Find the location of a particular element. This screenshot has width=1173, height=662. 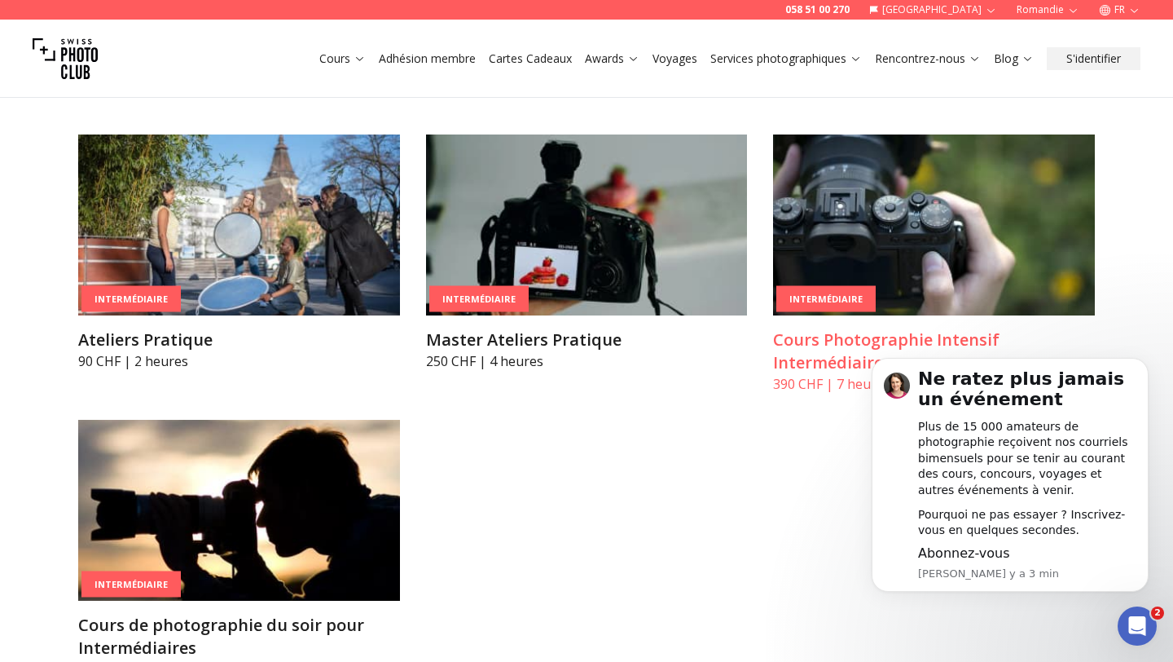

button: Services photographiques is located at coordinates (786, 59).